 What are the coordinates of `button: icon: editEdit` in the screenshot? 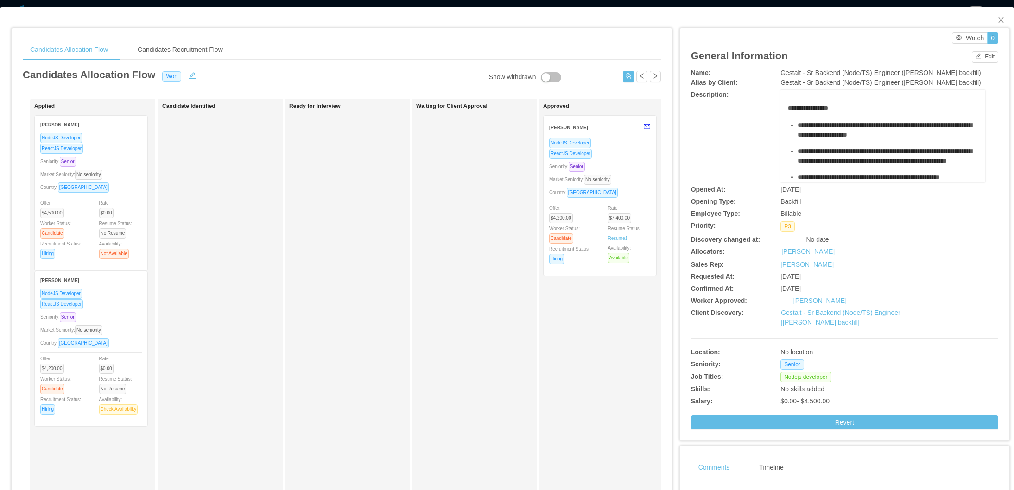 It's located at (985, 57).